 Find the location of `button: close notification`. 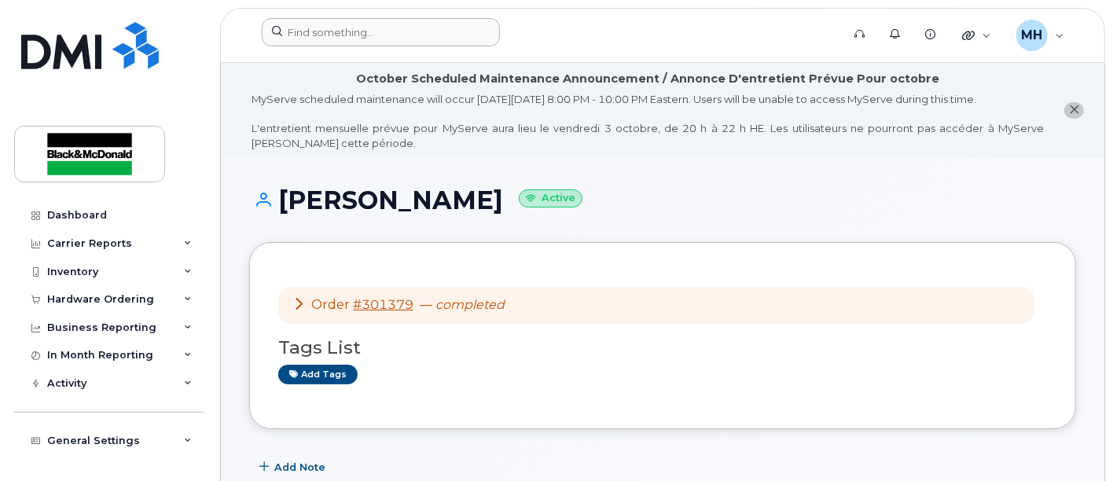

button: close notification is located at coordinates (1073, 110).